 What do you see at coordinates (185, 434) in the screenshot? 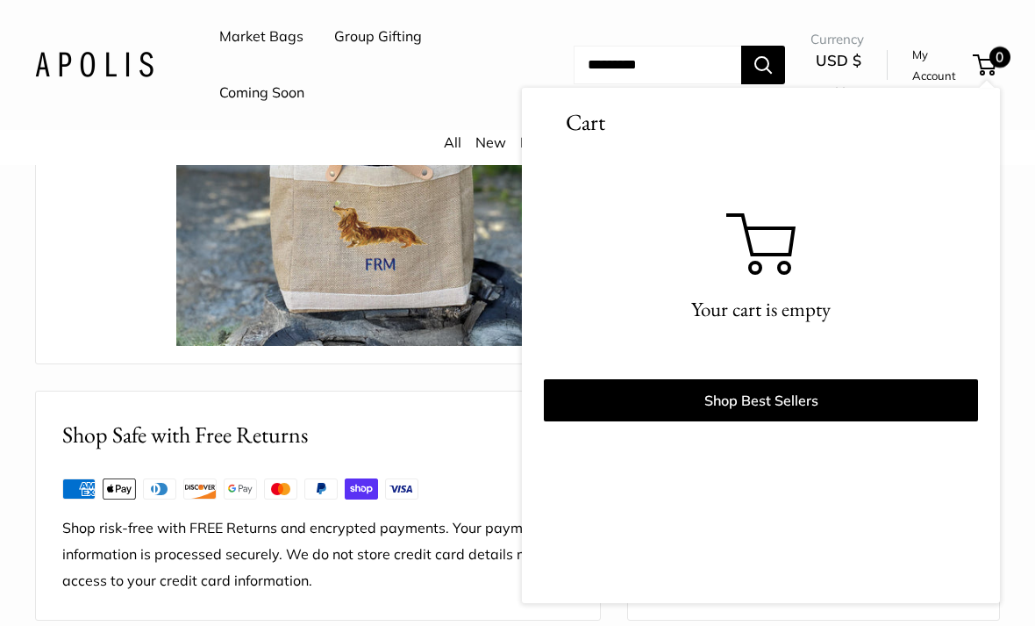
I see `h2: Shop Safe with Free Returns` at bounding box center [185, 434].